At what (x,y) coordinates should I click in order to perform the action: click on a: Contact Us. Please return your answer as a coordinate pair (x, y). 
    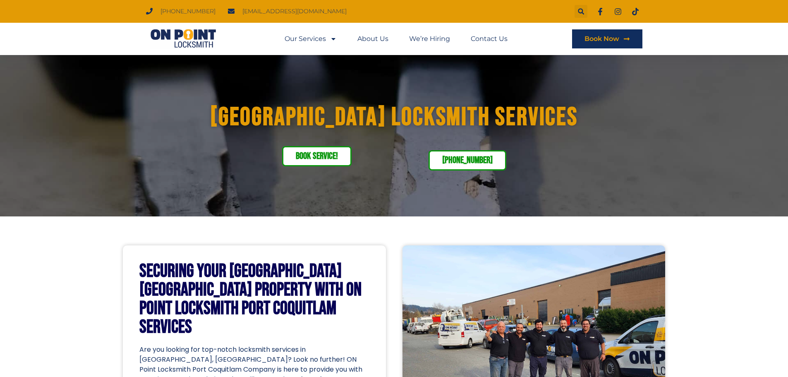
    Looking at the image, I should click on (489, 39).